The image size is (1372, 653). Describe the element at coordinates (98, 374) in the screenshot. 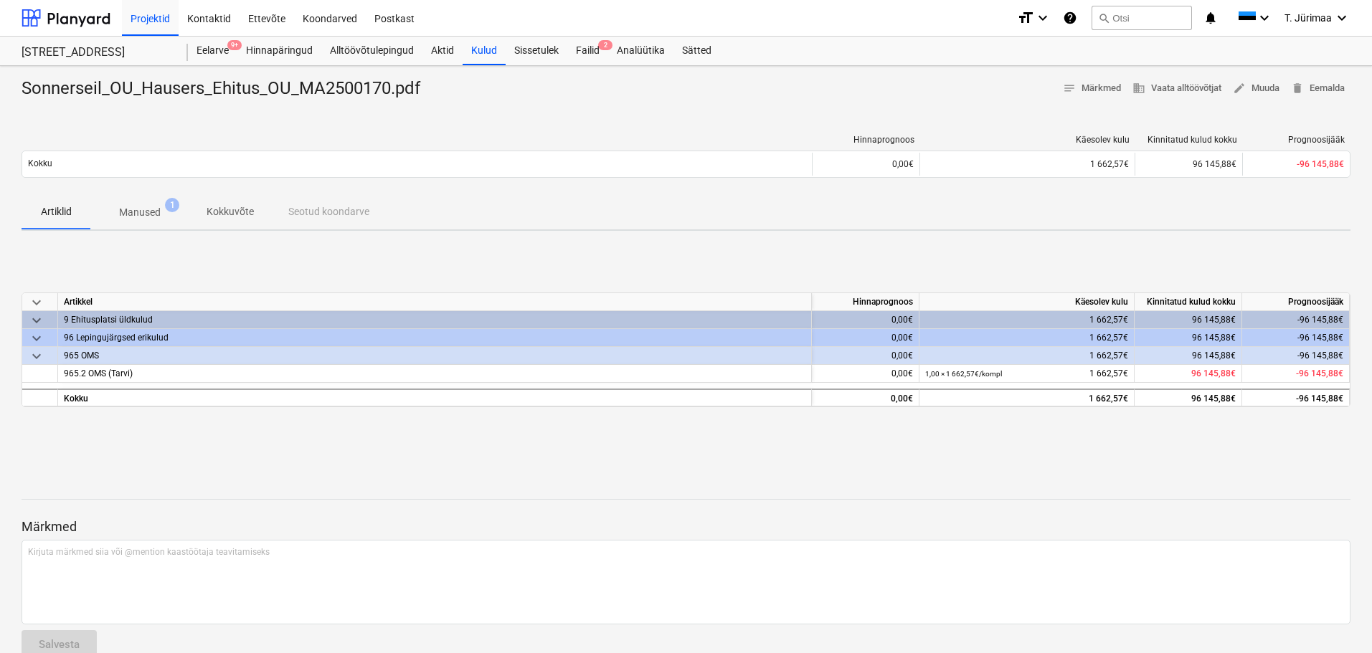

I see `span: 965.2 OMS (Tarvi)` at that location.